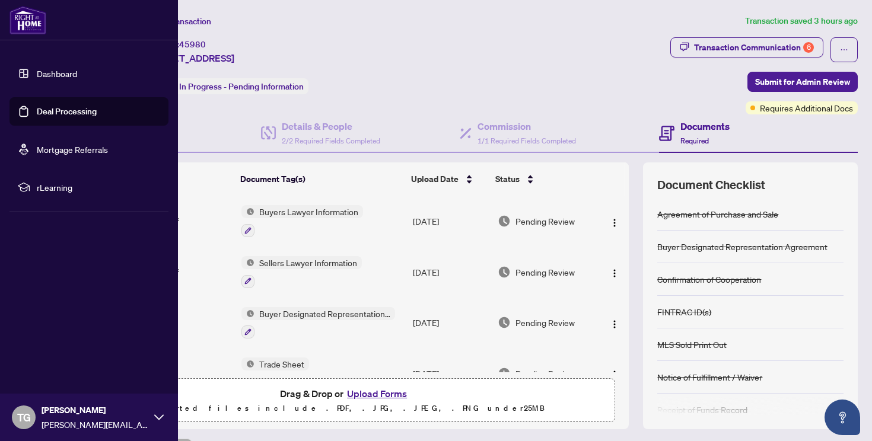  Describe the element at coordinates (318, 323) in the screenshot. I see `button: Status IconBuyer Designated Representation Agreement` at that location.